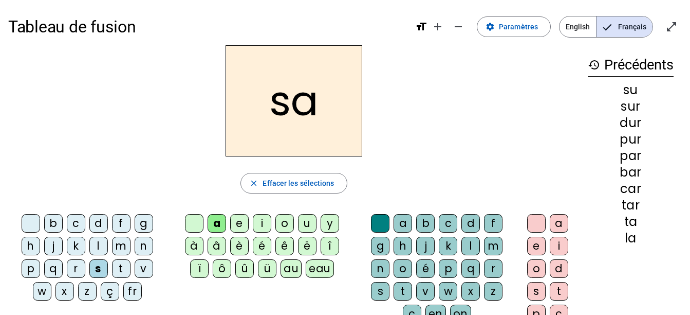  Describe the element at coordinates (240, 246) in the screenshot. I see `div: è` at that location.